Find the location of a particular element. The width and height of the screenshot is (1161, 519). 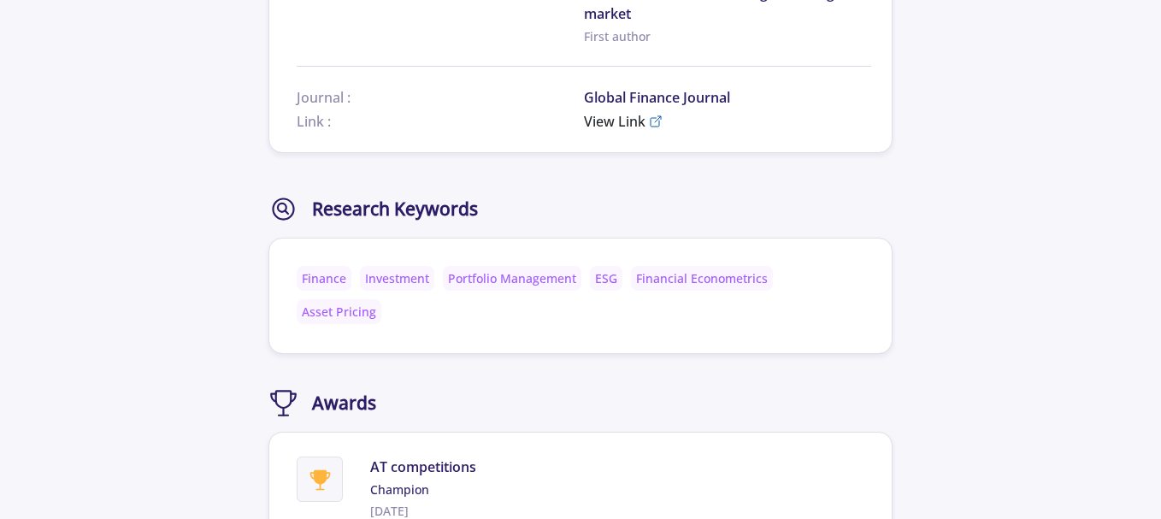

span: Champion is located at coordinates (423, 489).